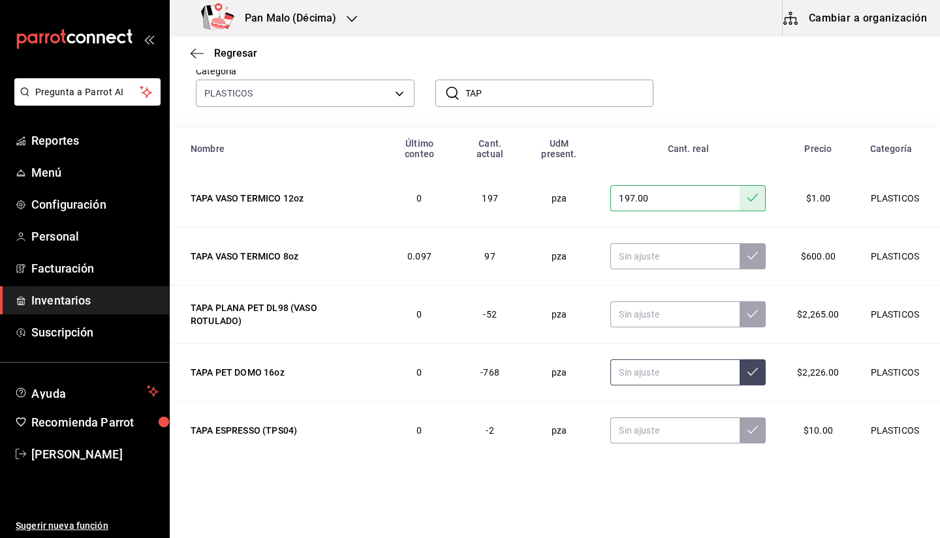 This screenshot has height=538, width=940. Describe the element at coordinates (419, 256) in the screenshot. I see `span: 0.097` at that location.